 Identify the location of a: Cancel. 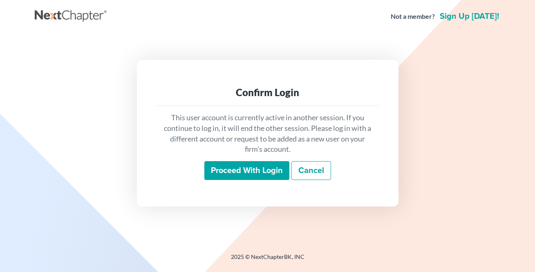
(311, 170).